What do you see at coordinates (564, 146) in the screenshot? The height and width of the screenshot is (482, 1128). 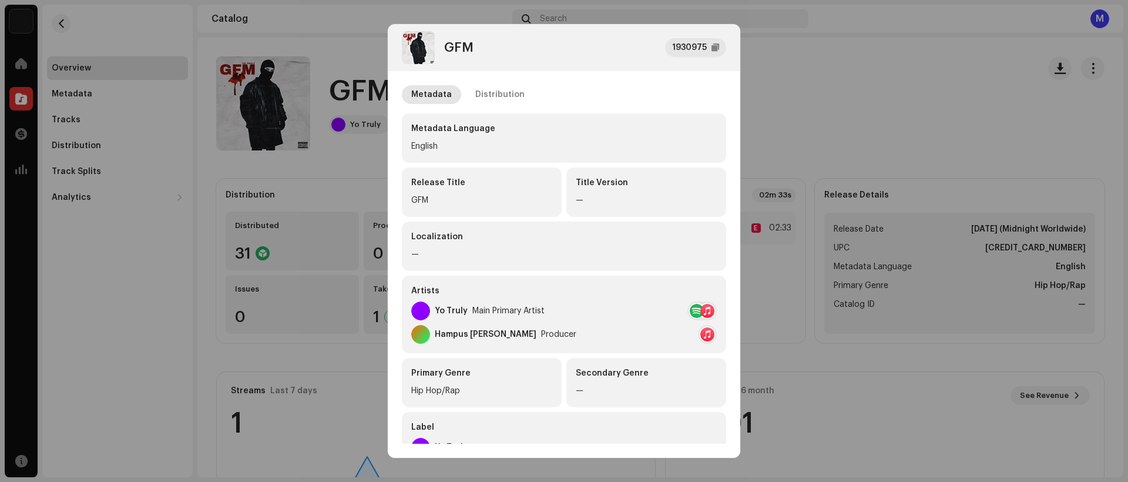 I see `div: English` at bounding box center [564, 146].